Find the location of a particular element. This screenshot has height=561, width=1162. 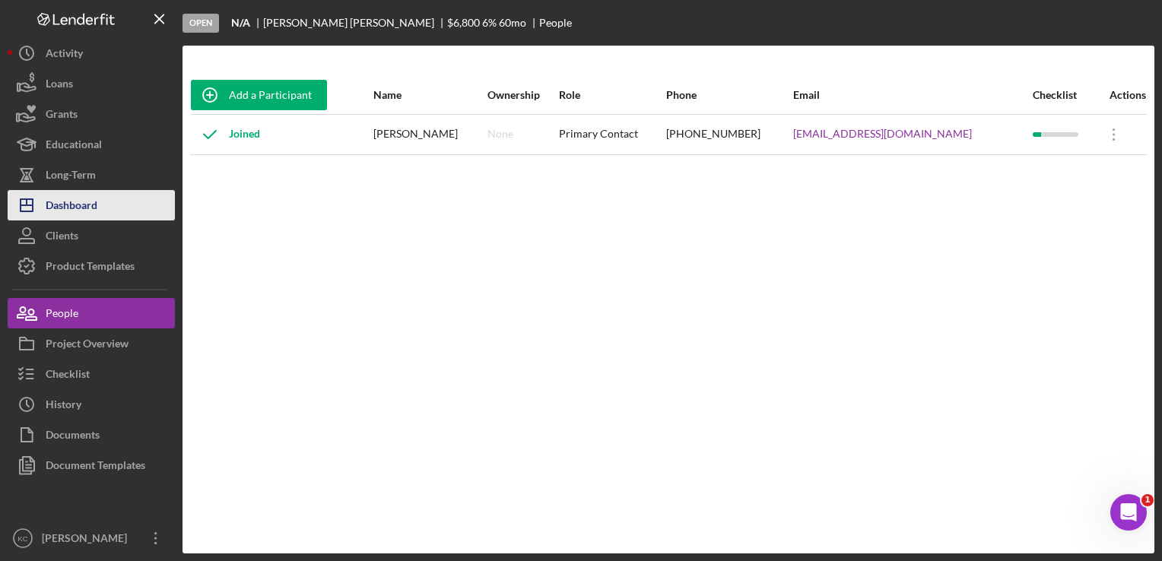

button: Document Templates is located at coordinates (91, 465).